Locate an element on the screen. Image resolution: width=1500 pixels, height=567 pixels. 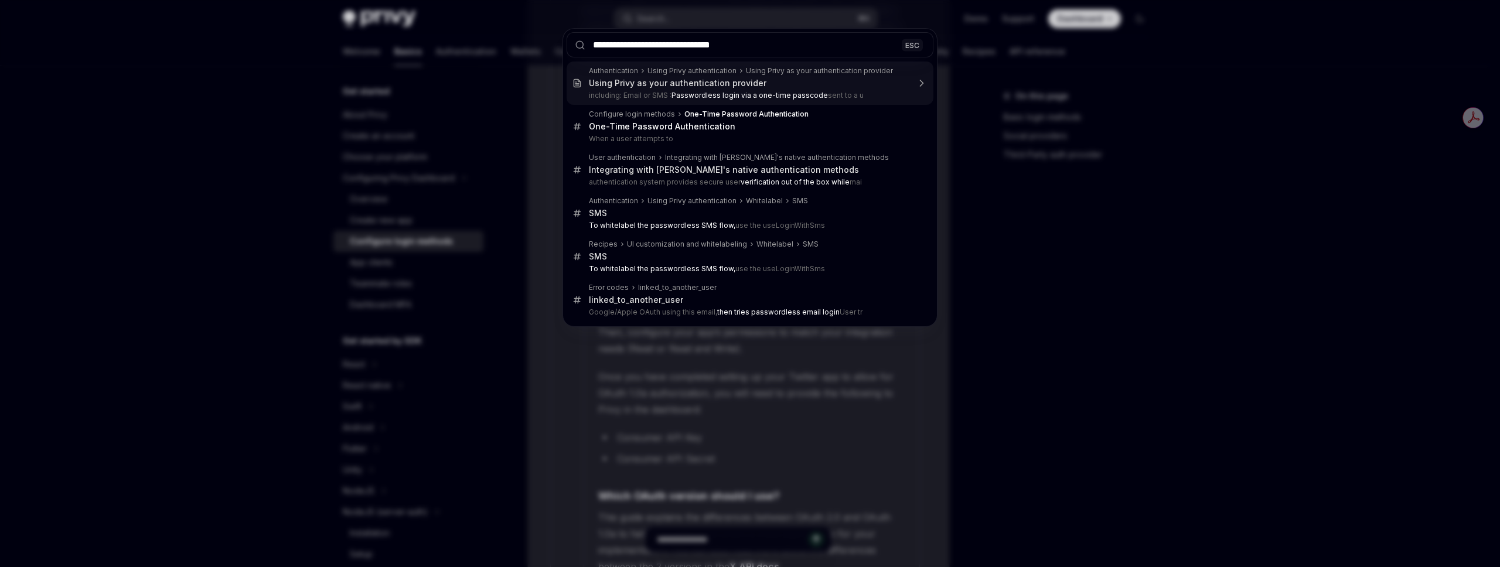
p: Google/Apple OAuth using this email, User tr is located at coordinates (749, 312).